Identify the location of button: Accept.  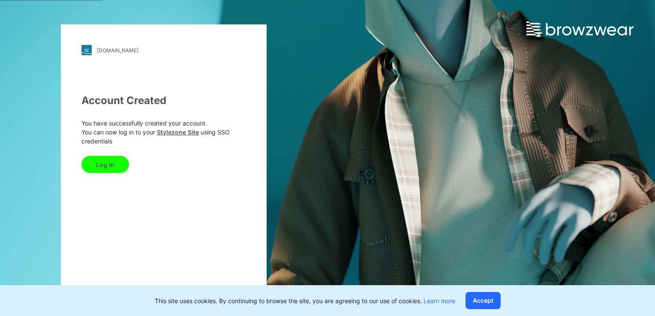
(483, 301).